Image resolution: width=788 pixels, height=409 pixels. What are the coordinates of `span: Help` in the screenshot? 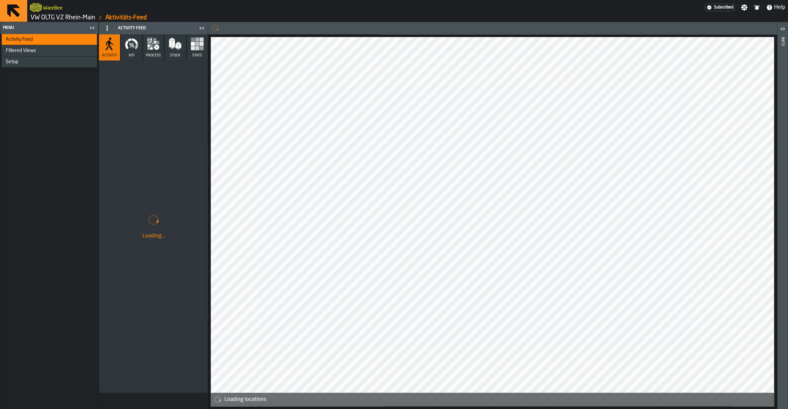 It's located at (779, 7).